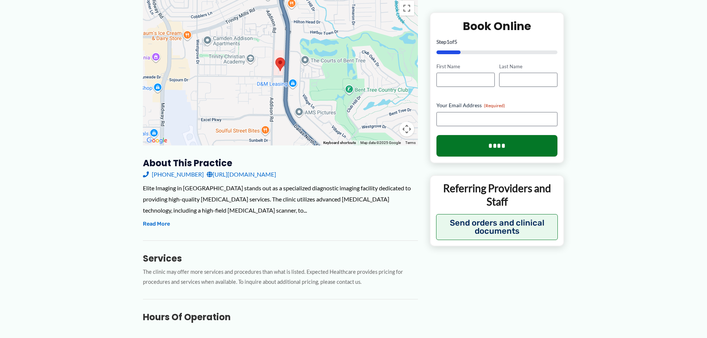 The width and height of the screenshot is (707, 338). I want to click on a: Terms (opens in new tab), so click(410, 143).